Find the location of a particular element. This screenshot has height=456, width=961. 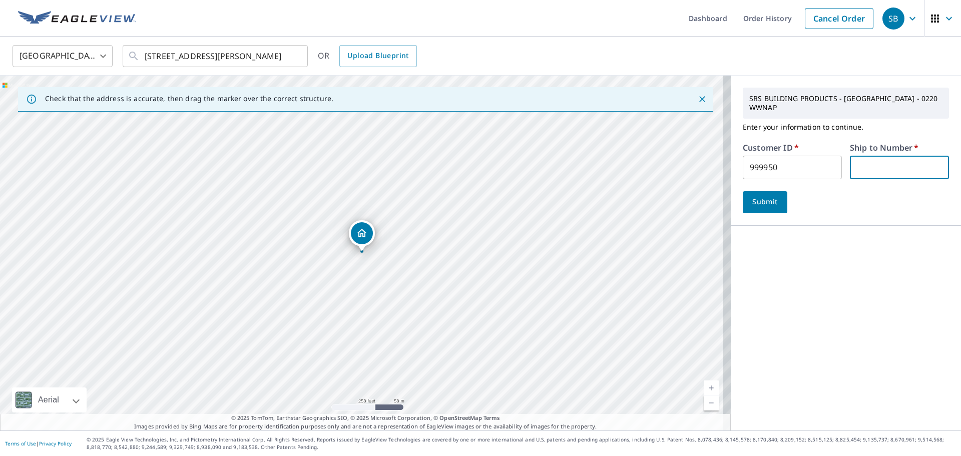

span: Submit is located at coordinates (765, 202).